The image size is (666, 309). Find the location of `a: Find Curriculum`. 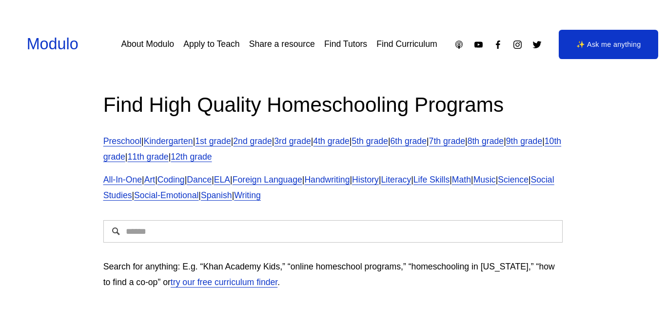

a: Find Curriculum is located at coordinates (407, 44).